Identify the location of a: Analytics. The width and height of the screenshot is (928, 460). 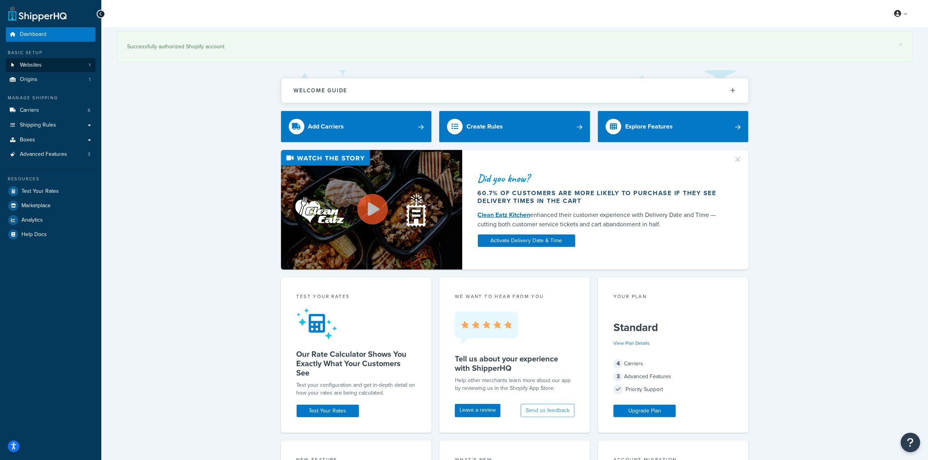
(51, 220).